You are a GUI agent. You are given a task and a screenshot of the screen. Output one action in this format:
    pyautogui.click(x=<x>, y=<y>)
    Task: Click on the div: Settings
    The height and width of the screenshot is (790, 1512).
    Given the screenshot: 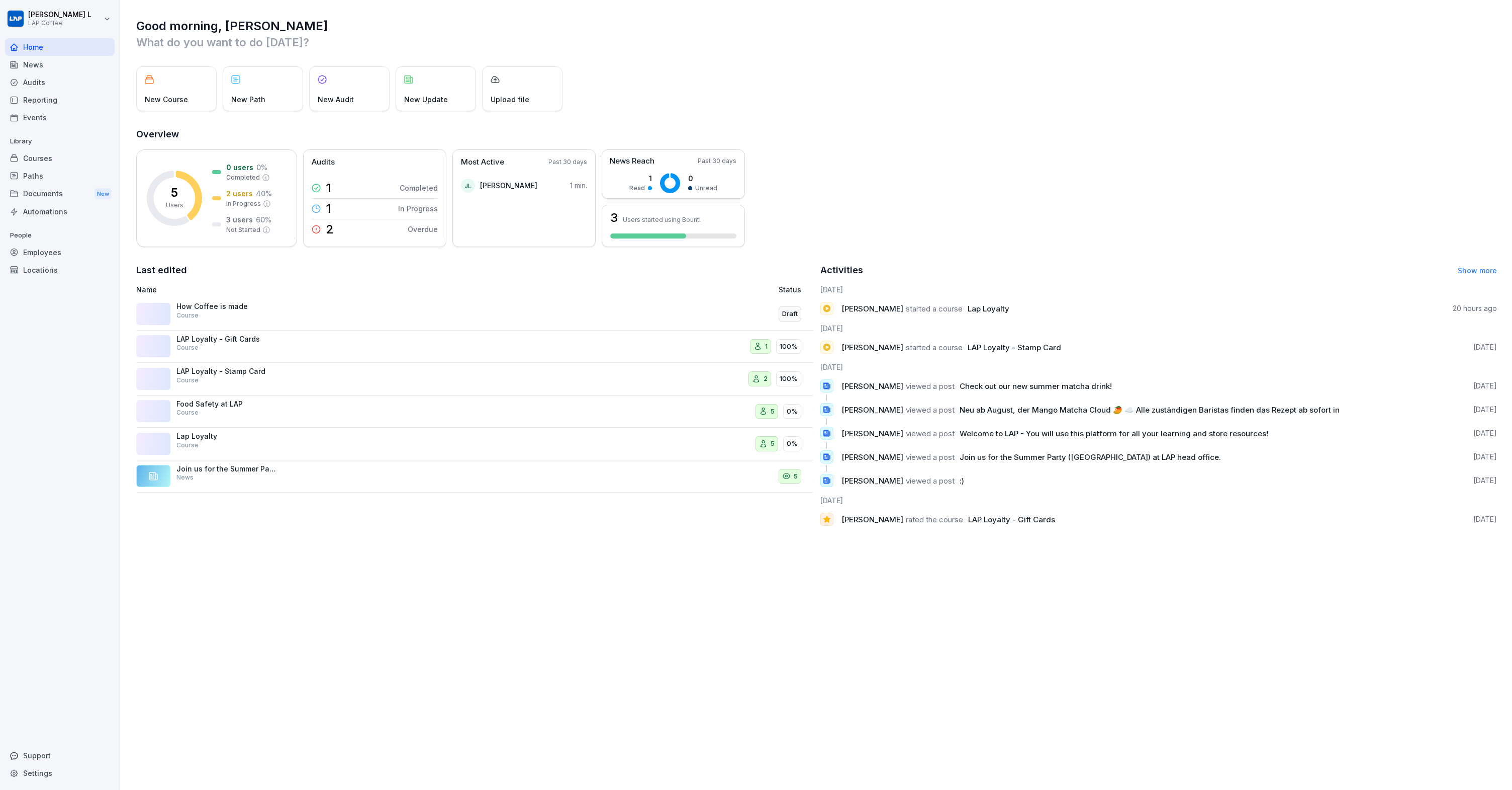 What is the action you would take?
    pyautogui.click(x=60, y=773)
    